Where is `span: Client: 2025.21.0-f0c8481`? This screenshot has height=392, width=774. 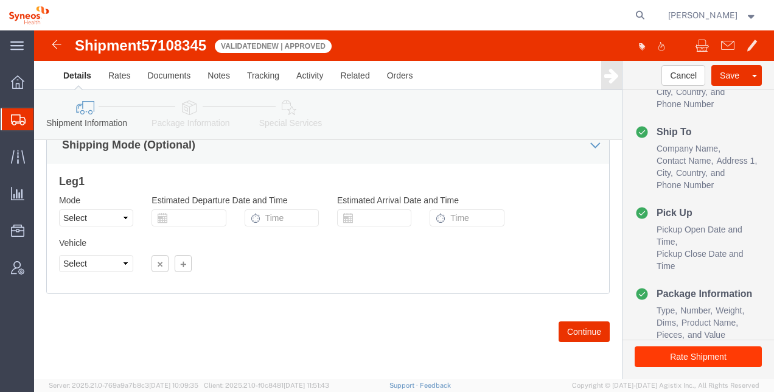
span: Client: 2025.21.0-f0c8481 is located at coordinates (267, 385).